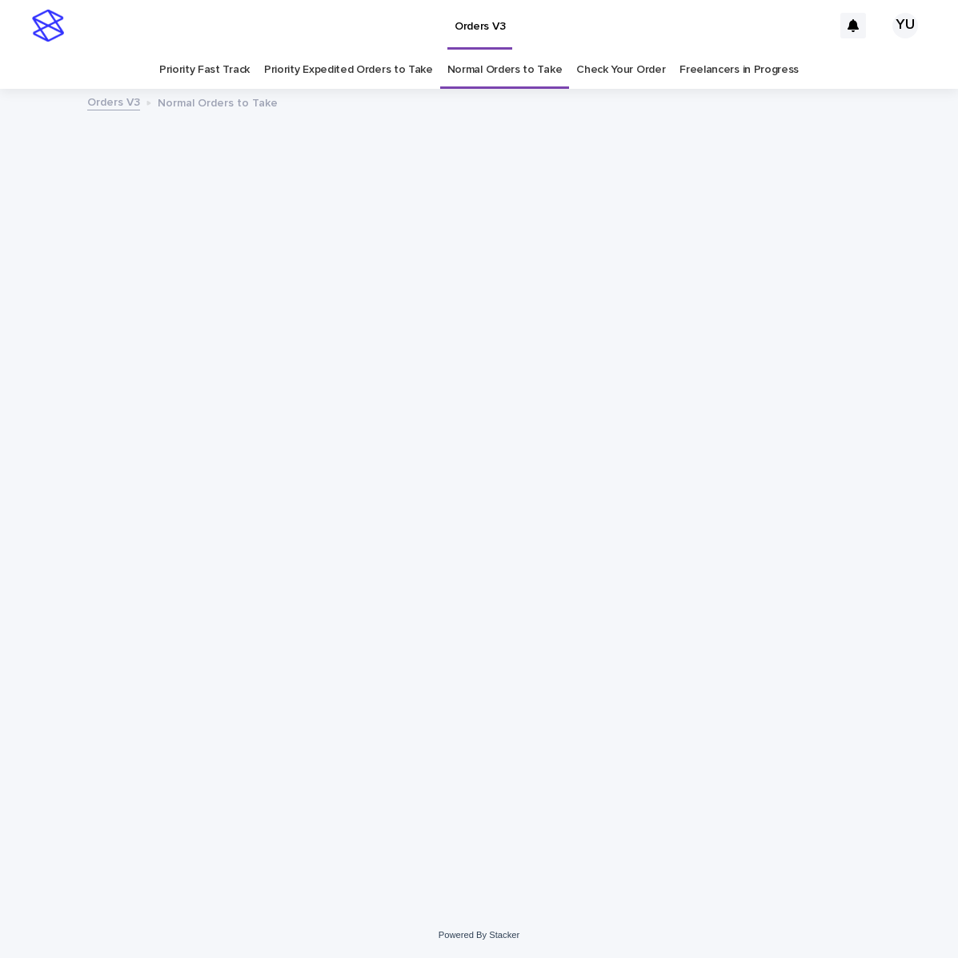 This screenshot has width=958, height=958. What do you see at coordinates (218, 102) in the screenshot?
I see `p: Normal Orders to Take` at bounding box center [218, 102].